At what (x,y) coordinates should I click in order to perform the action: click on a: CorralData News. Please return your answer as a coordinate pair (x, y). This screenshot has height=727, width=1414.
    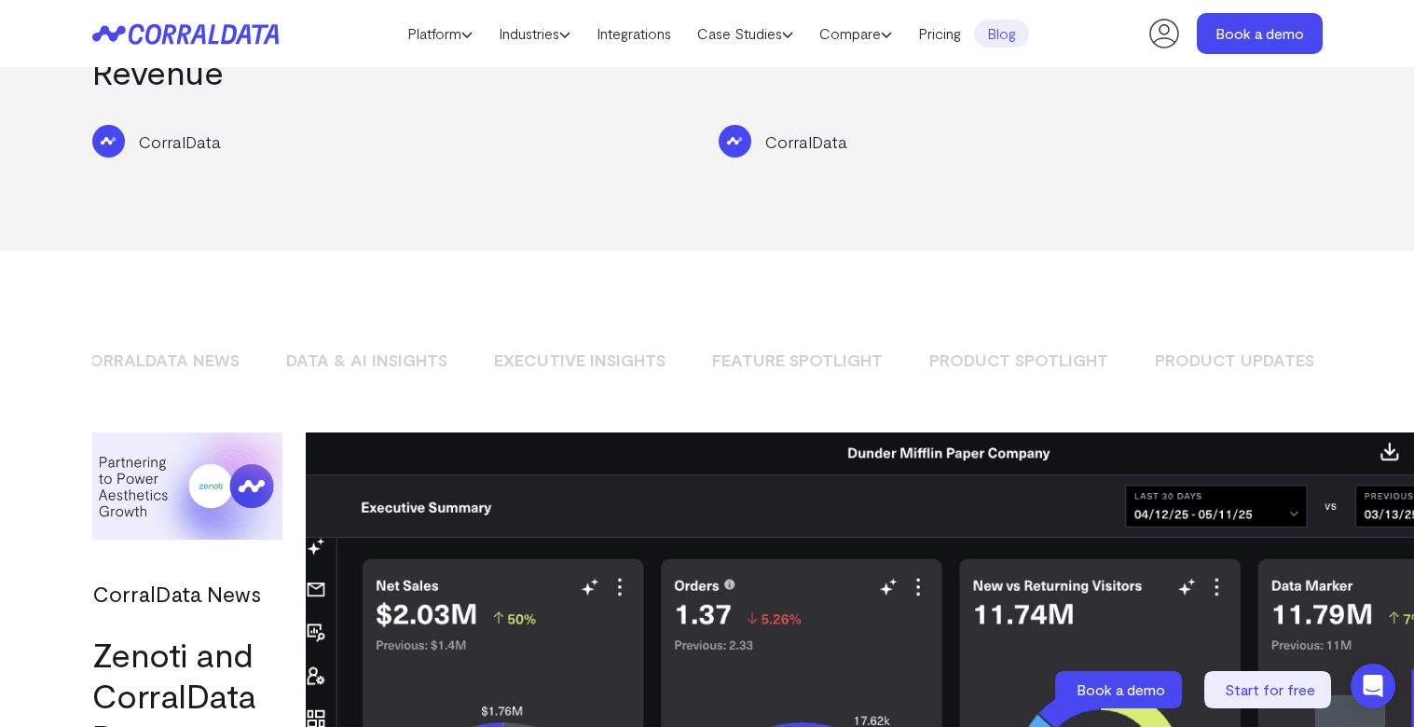
    Looking at the image, I should click on (158, 360).